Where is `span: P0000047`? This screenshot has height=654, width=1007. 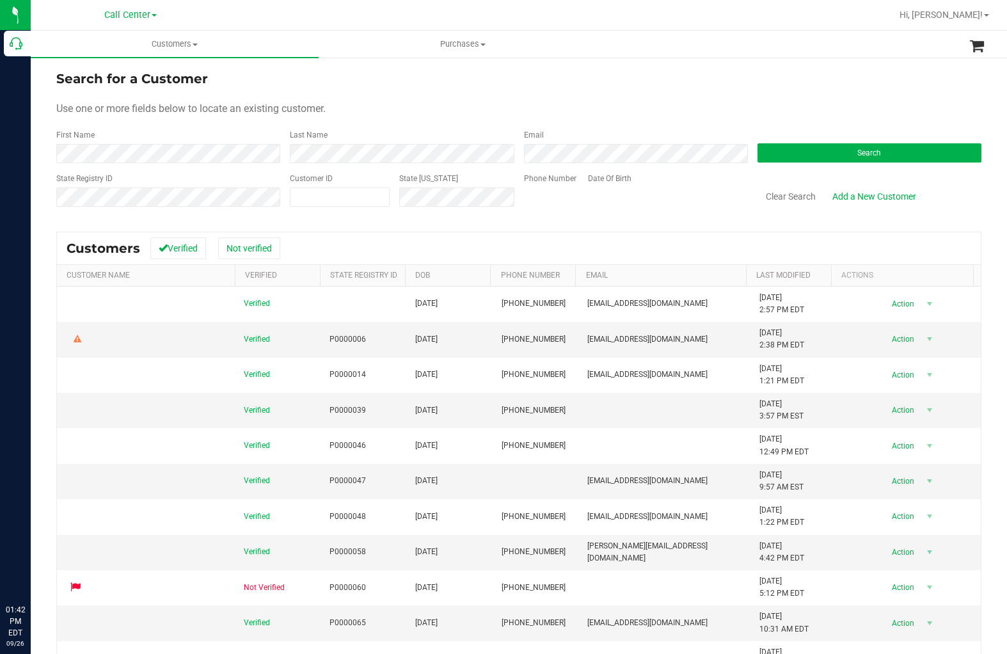 span: P0000047 is located at coordinates (347, 480).